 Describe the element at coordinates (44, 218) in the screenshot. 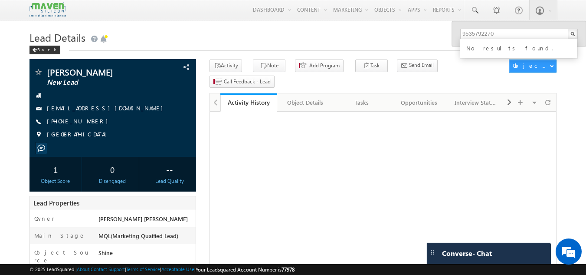

I see `label: Owner` at that location.